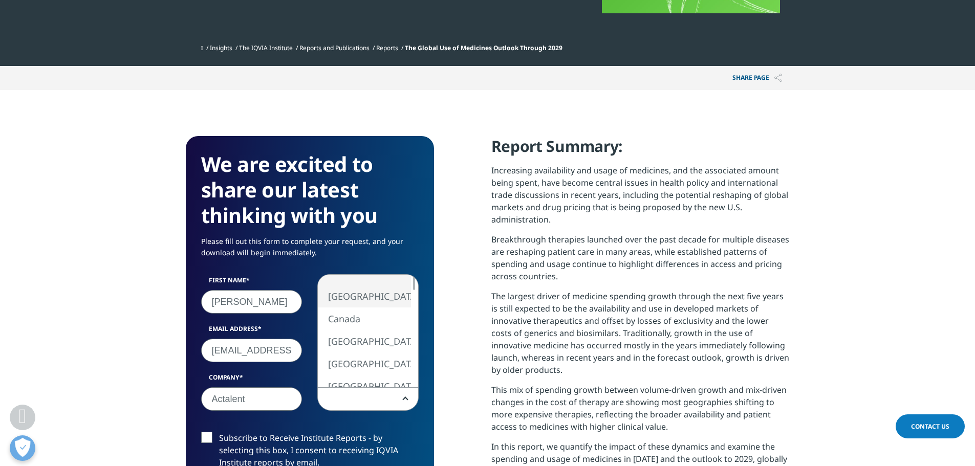 This screenshot has height=466, width=975. Describe the element at coordinates (640, 262) in the screenshot. I see `p: Breakthrough therapies launched over the past decade for multiple diseases are reshaping patient ...` at that location.